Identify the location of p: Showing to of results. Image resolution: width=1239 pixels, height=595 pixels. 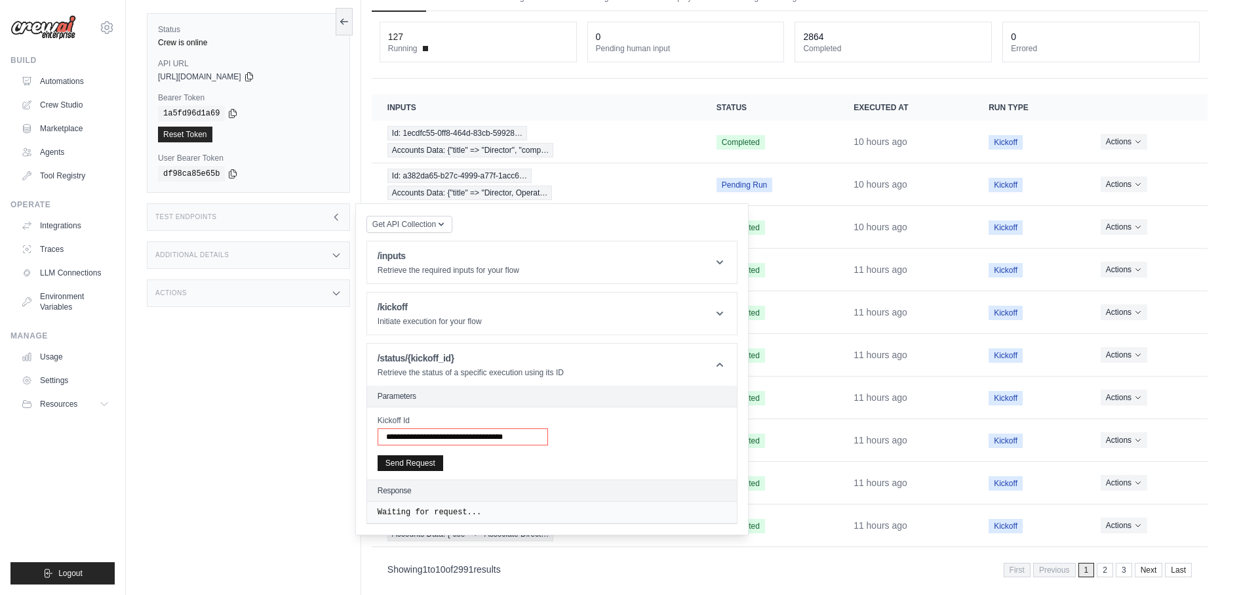
(444, 569).